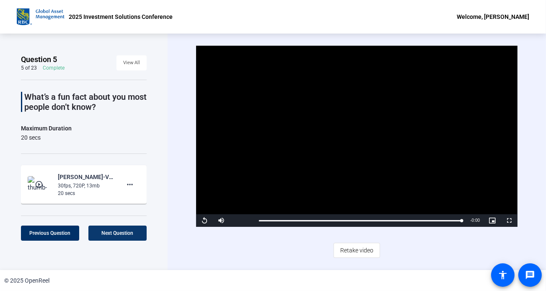  What do you see at coordinates (29, 68) in the screenshot?
I see `div: 5 of 23` at bounding box center [29, 68].